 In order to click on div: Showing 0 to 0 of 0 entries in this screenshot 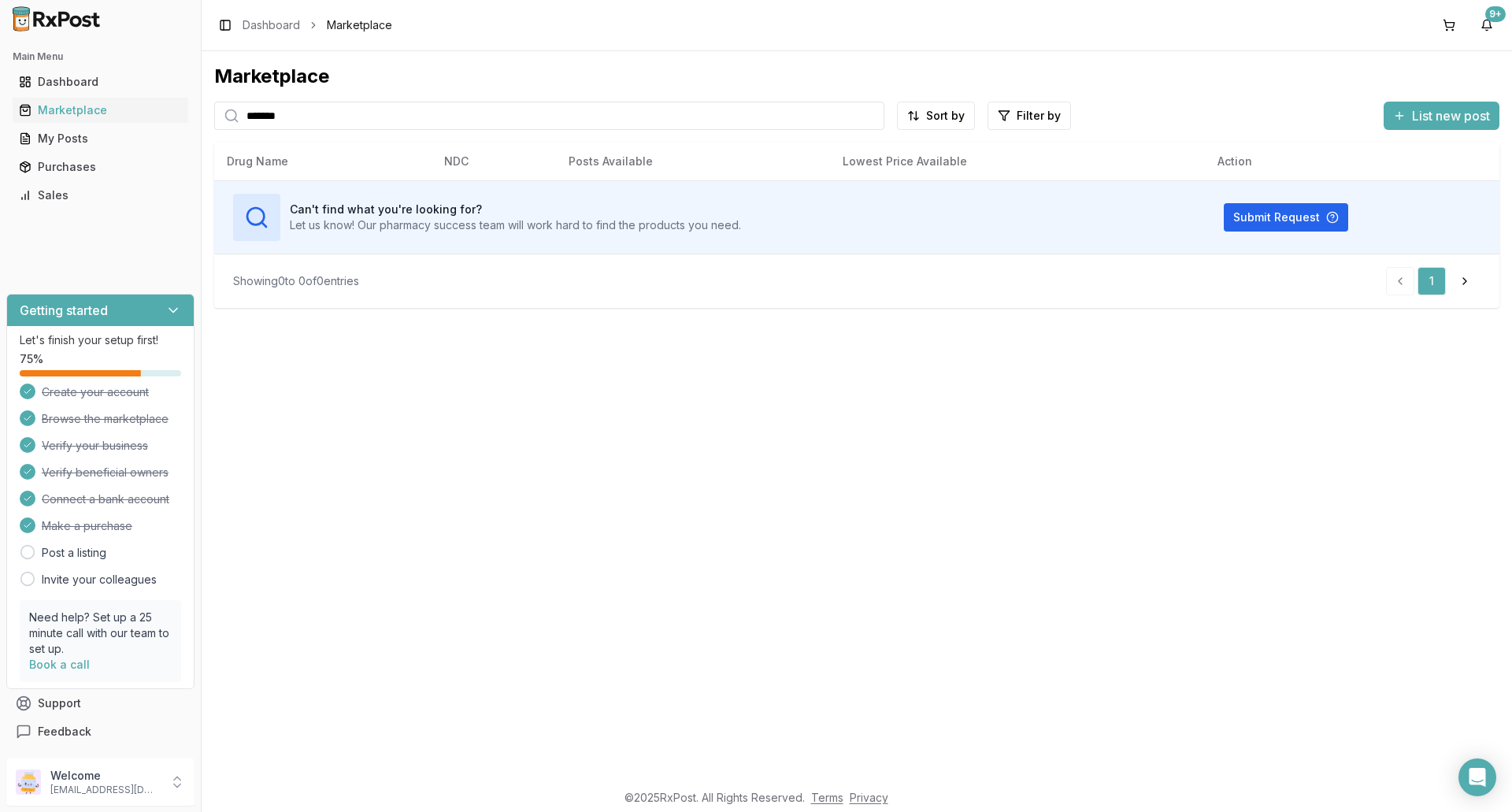, I will do `click(296, 281)`.